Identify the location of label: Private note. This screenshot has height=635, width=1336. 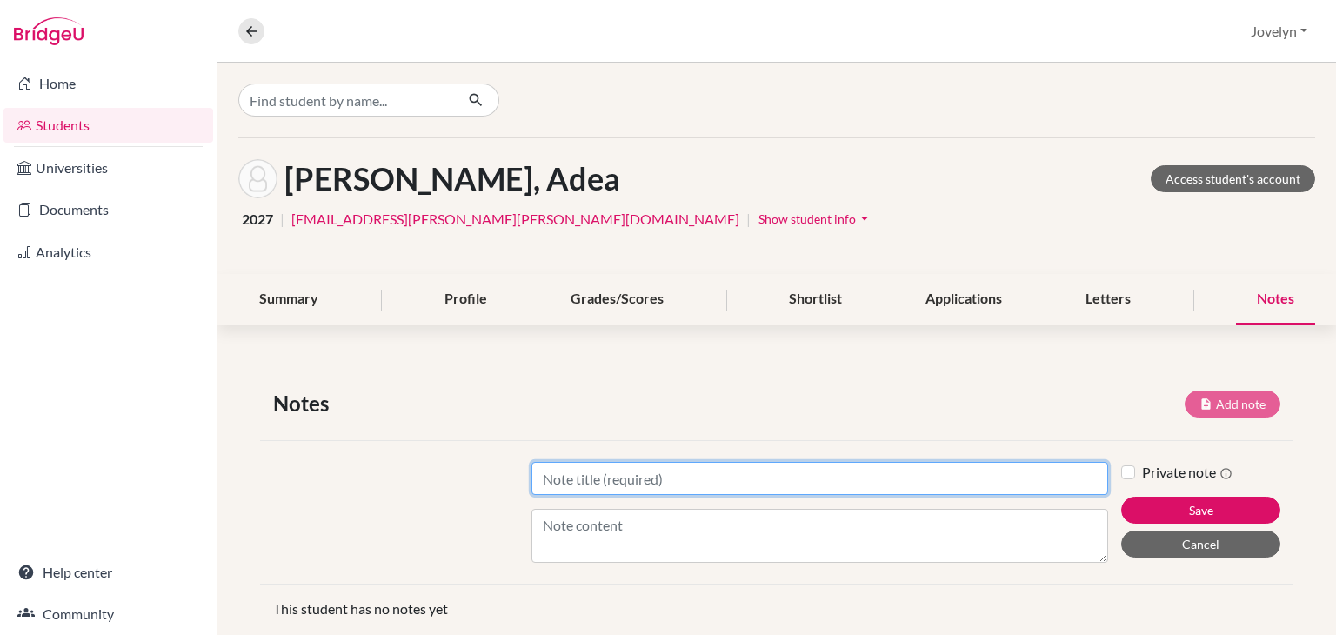
(1188, 472).